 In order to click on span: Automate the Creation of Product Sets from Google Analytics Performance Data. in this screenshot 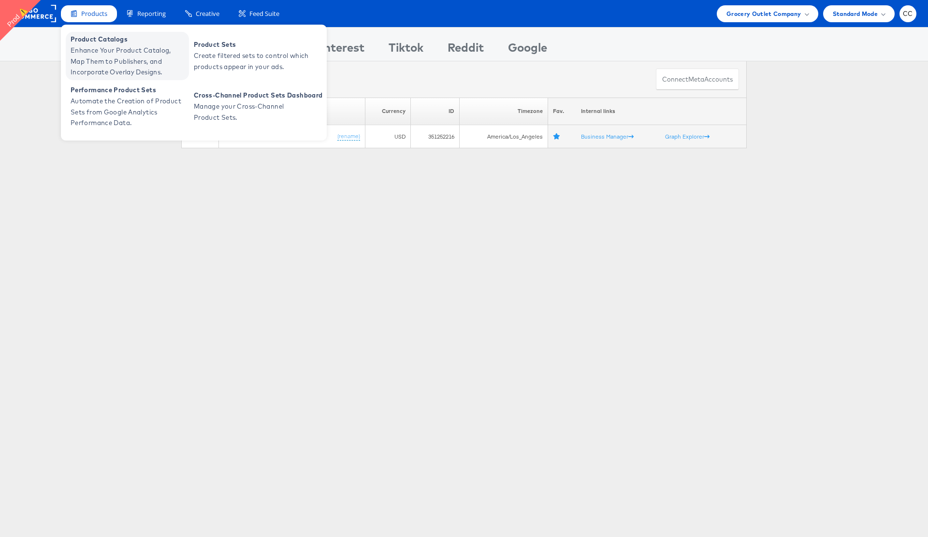, I will do `click(129, 112)`.